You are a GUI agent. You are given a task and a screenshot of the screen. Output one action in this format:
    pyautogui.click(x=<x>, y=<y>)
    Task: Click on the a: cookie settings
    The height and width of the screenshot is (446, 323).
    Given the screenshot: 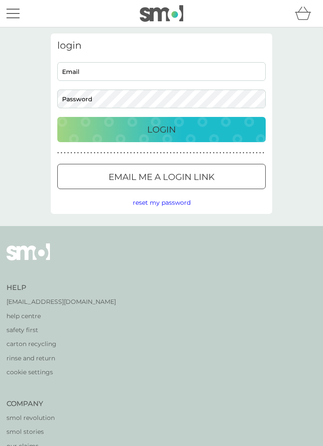 What is the action you would take?
    pyautogui.click(x=61, y=372)
    